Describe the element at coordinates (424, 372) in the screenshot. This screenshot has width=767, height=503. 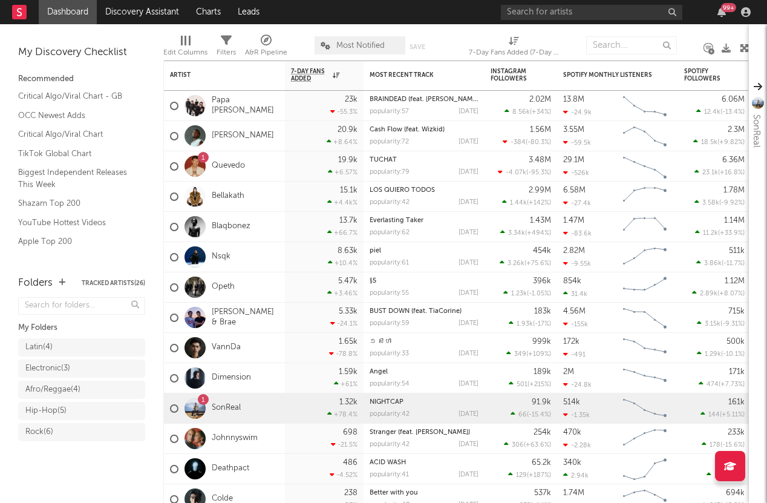
I see `div: Angel` at that location.